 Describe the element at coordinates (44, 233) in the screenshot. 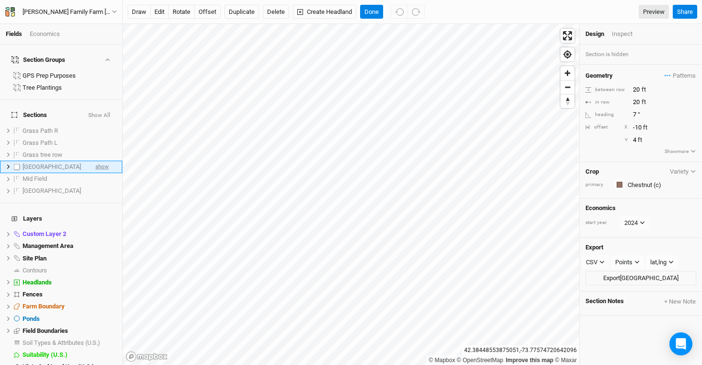

I see `span: Custom Layer 2` at that location.